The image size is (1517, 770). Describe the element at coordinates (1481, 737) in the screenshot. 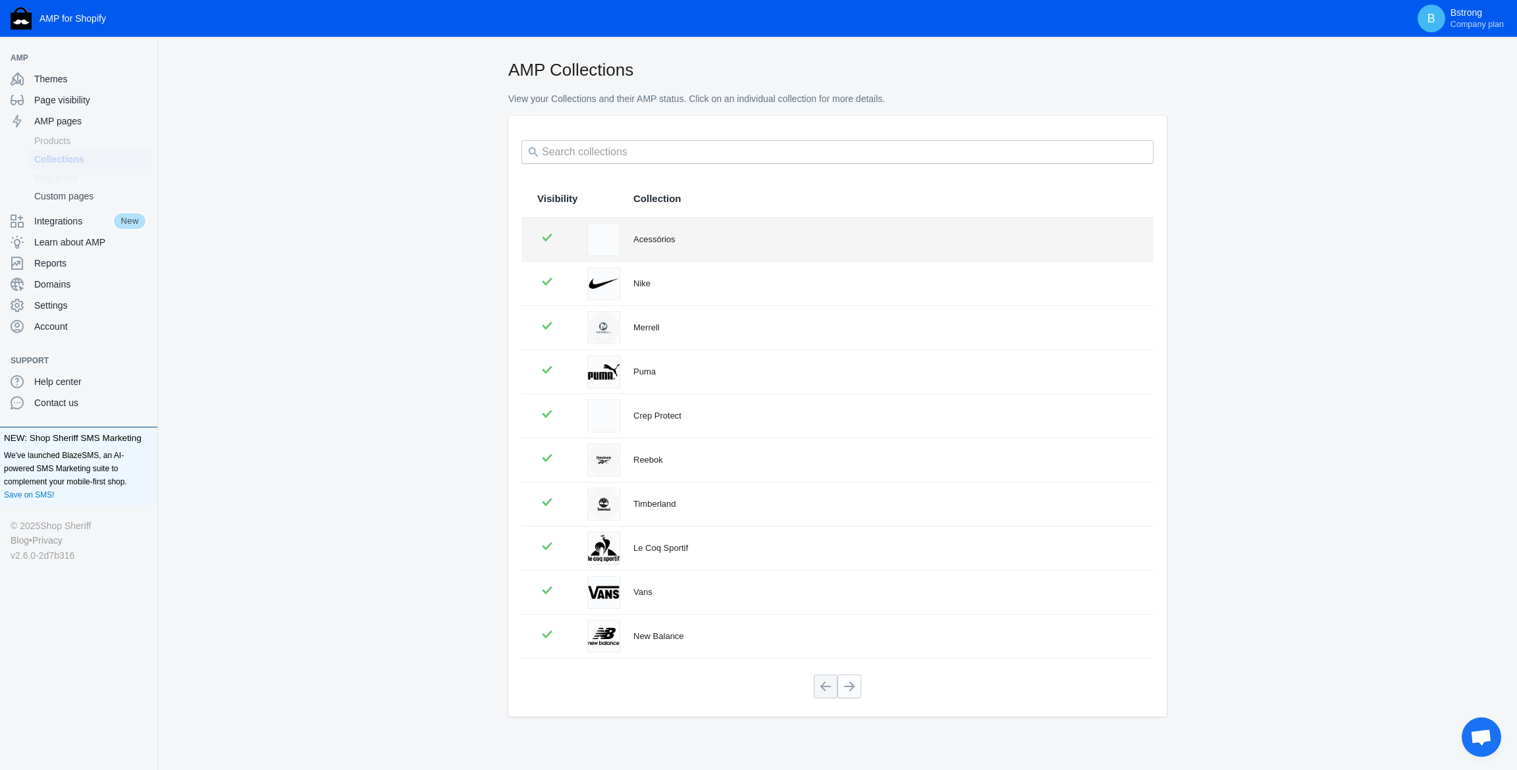

I see `div: Conversa aberta` at that location.